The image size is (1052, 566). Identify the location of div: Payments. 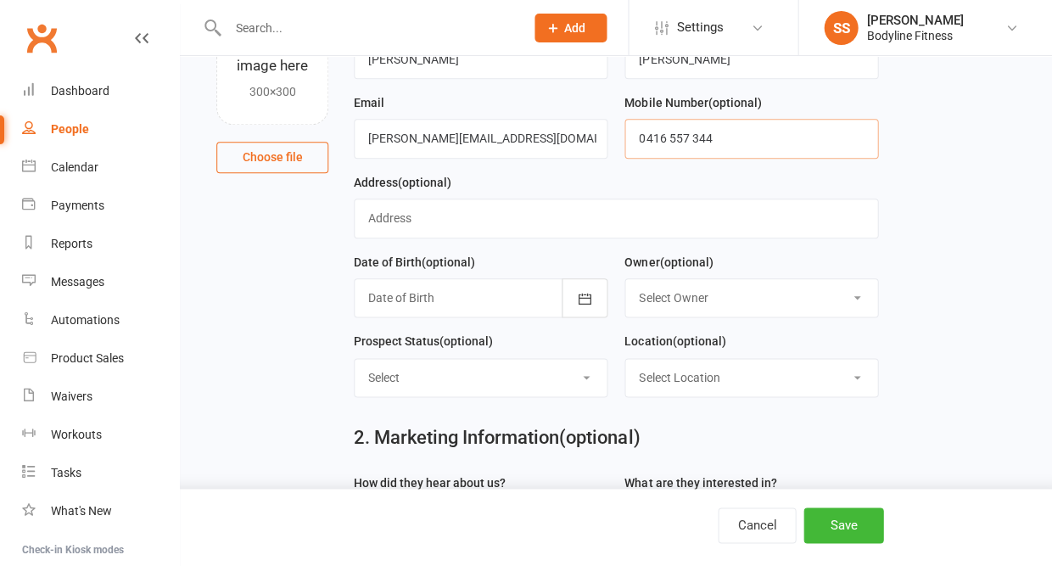
(77, 205).